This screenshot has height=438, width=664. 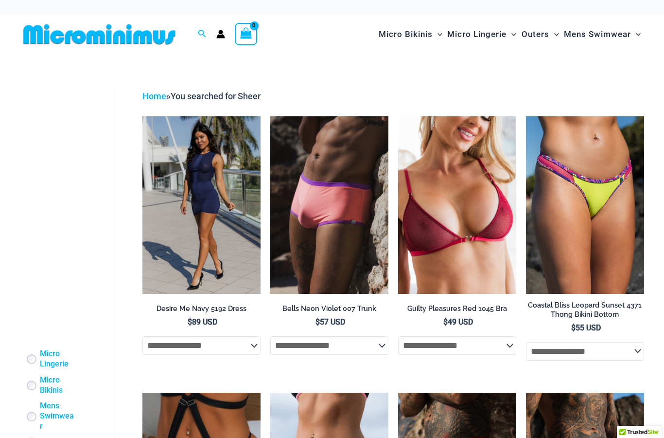 I want to click on a: Micro LingerieMenu ToggleMenu Toggle, so click(x=482, y=34).